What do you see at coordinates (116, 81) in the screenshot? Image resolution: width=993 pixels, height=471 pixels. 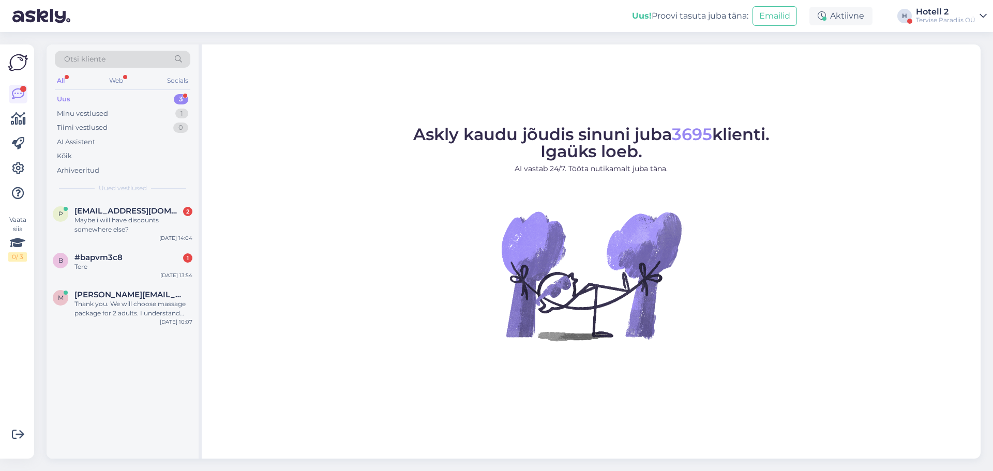 I see `div: Web` at bounding box center [116, 81].